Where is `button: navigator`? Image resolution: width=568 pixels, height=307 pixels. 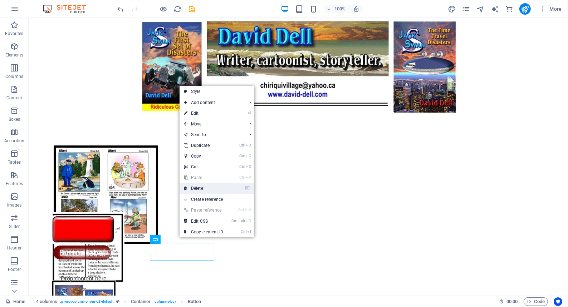
button: navigator is located at coordinates (481, 9).